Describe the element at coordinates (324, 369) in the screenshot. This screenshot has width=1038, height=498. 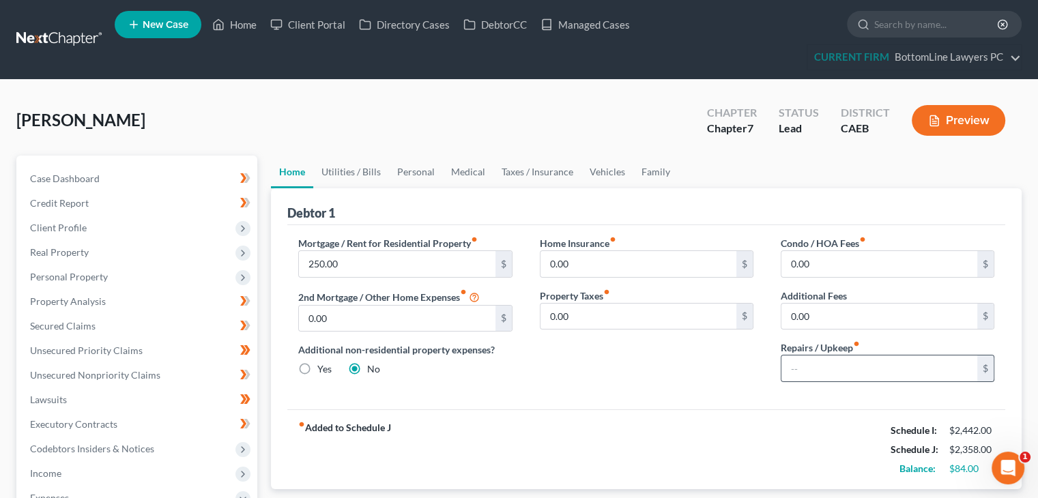
I see `label: Yes` at that location.